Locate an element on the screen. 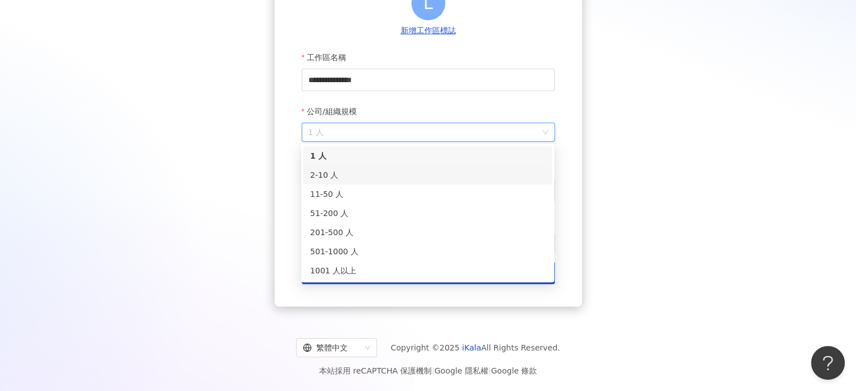  a: Google 條款 is located at coordinates (514, 371).